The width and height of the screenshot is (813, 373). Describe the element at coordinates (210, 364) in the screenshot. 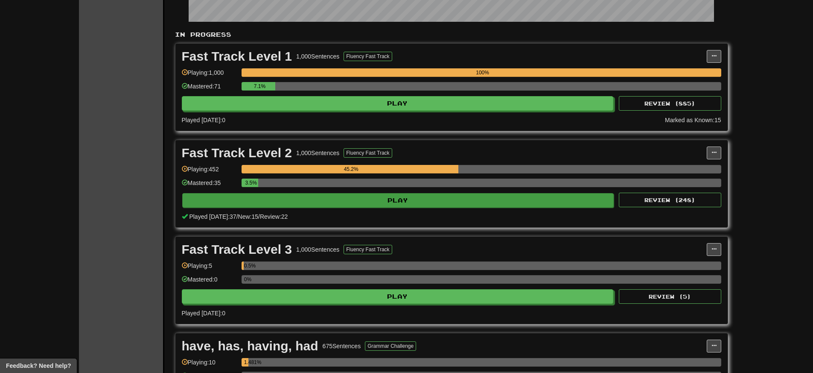

I see `div: Playing: 10` at that location.